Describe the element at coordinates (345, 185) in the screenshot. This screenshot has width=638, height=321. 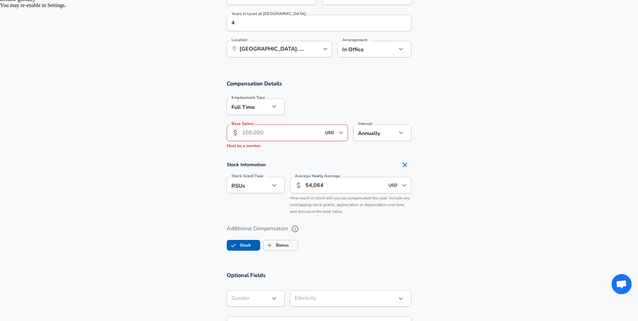
I see `input: 40,000` at that location.